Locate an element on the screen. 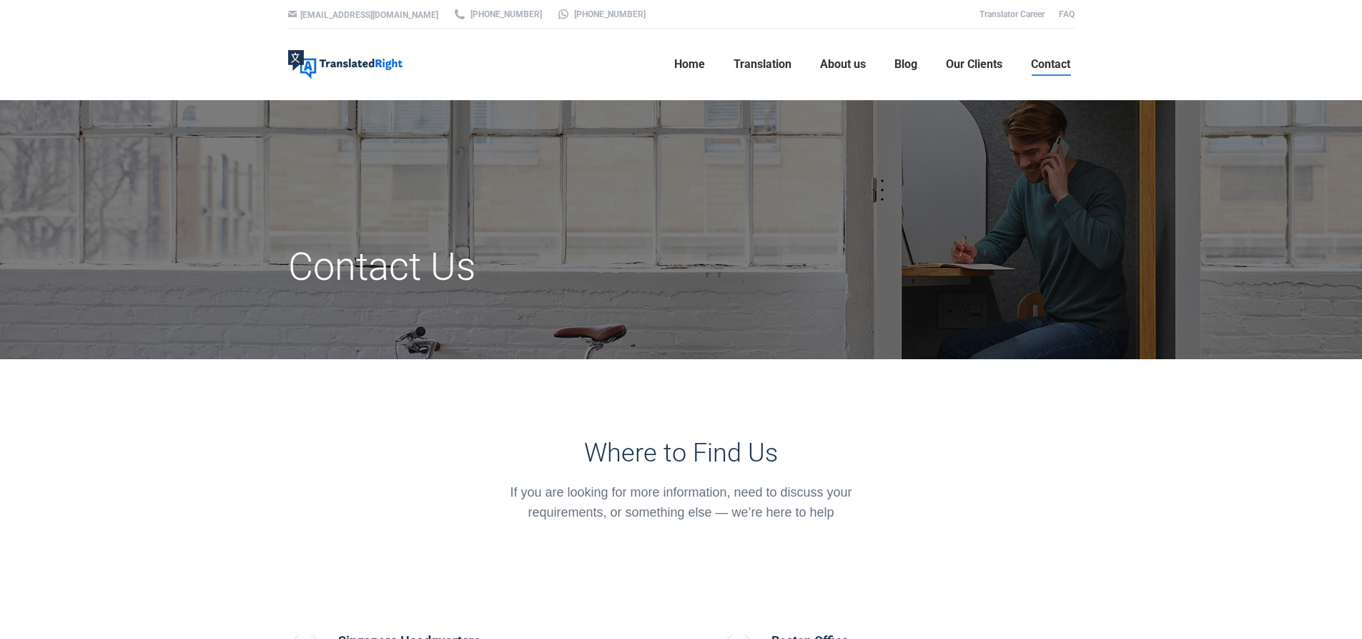 The width and height of the screenshot is (1362, 639). a: FAQ is located at coordinates (1067, 14).